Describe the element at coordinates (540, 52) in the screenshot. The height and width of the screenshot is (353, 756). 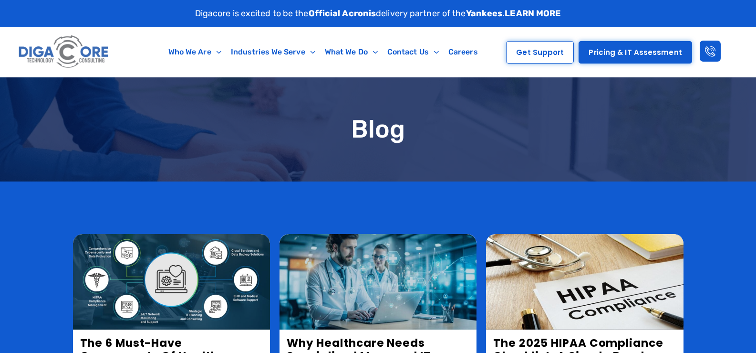
I see `span: Get Support` at that location.